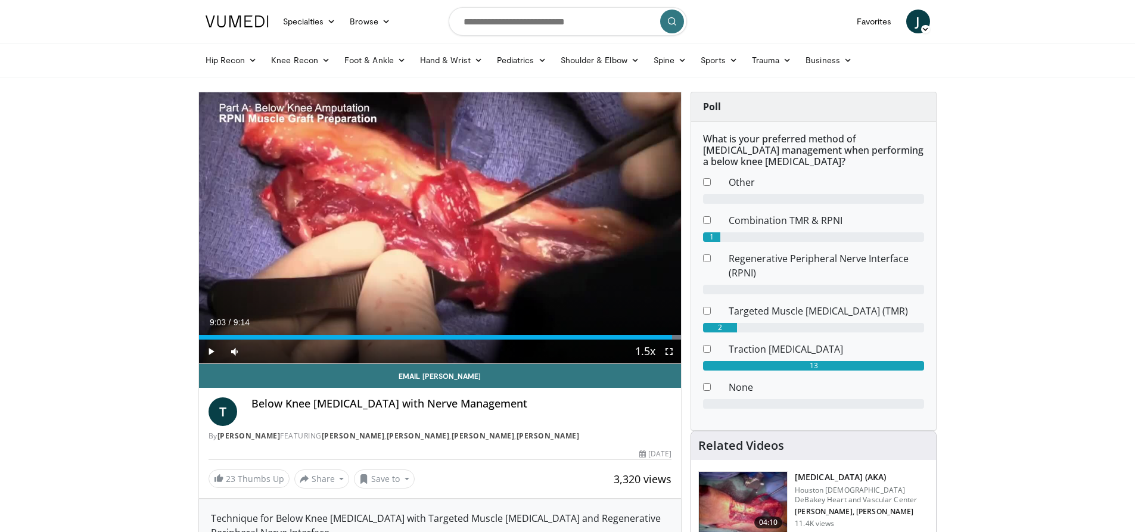  What do you see at coordinates (813, 366) in the screenshot?
I see `div: 13` at bounding box center [813, 366].